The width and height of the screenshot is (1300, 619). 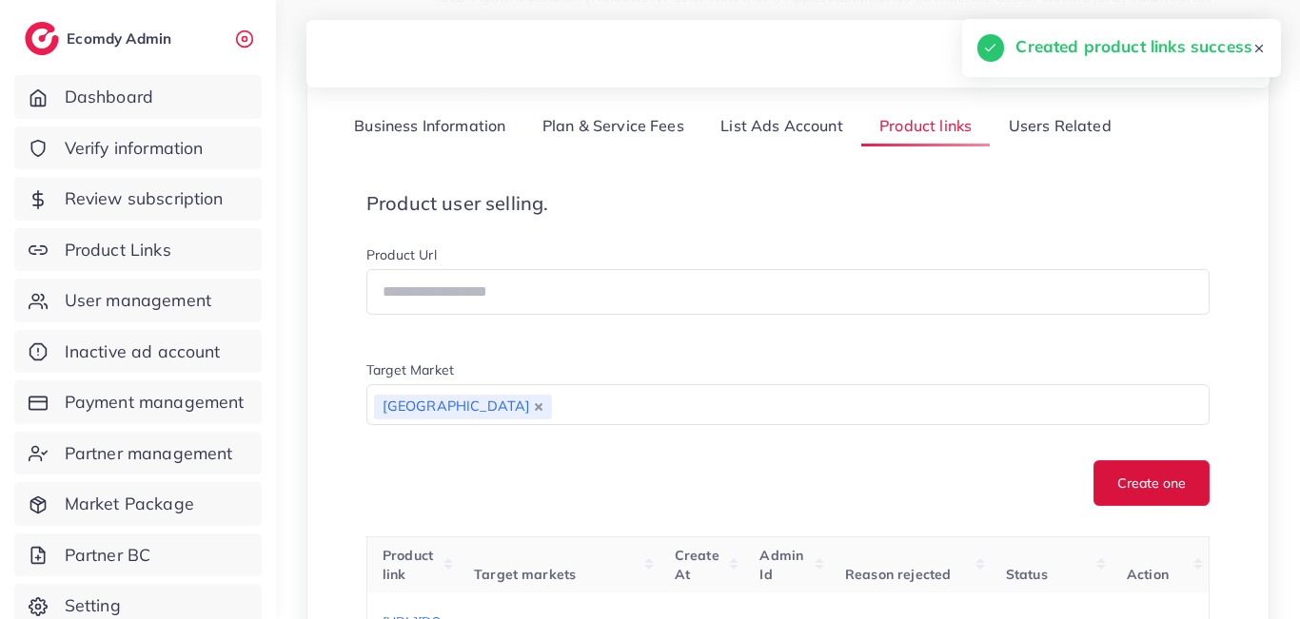 I want to click on a: Users Related, so click(x=1059, y=126).